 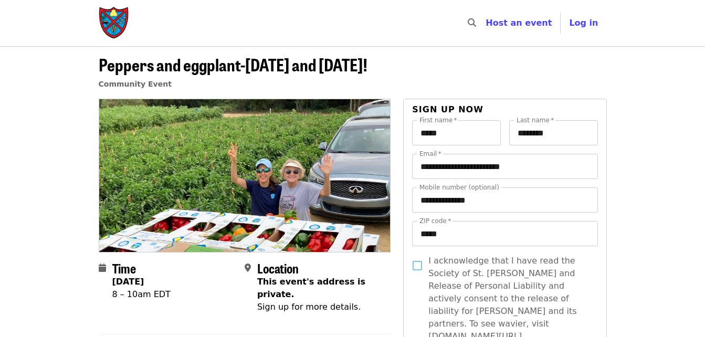 I want to click on span: Community Event, so click(x=135, y=84).